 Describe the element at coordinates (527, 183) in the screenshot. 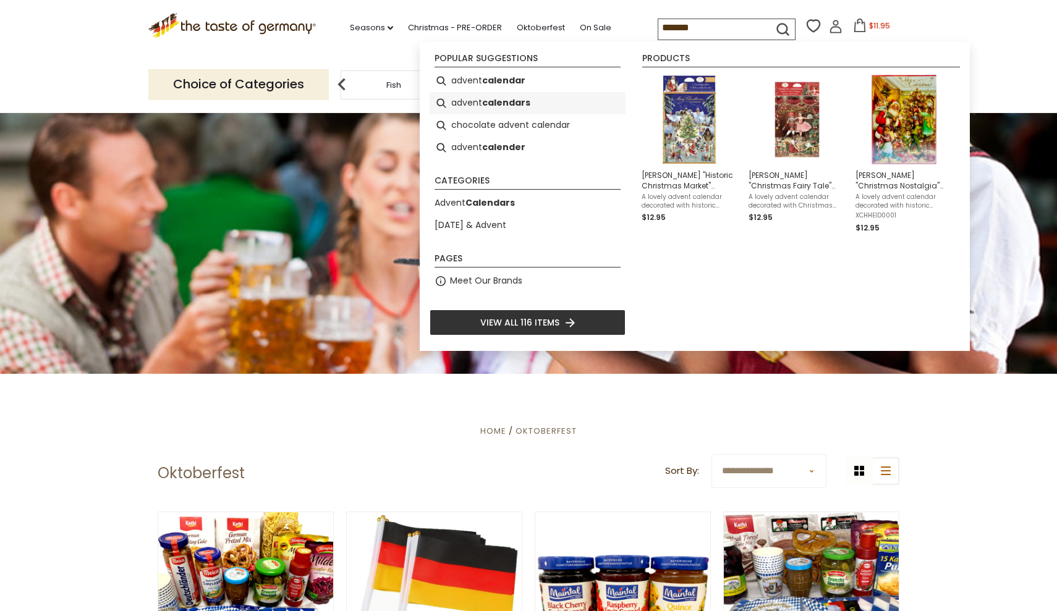

I see `li: Categories` at that location.